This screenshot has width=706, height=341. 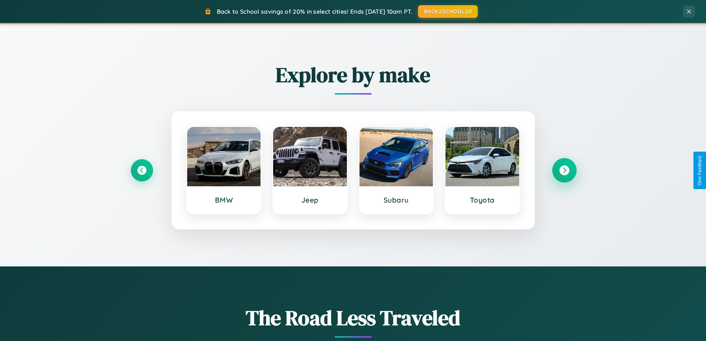 What do you see at coordinates (353, 75) in the screenshot?
I see `h2: Explore by make` at bounding box center [353, 75].